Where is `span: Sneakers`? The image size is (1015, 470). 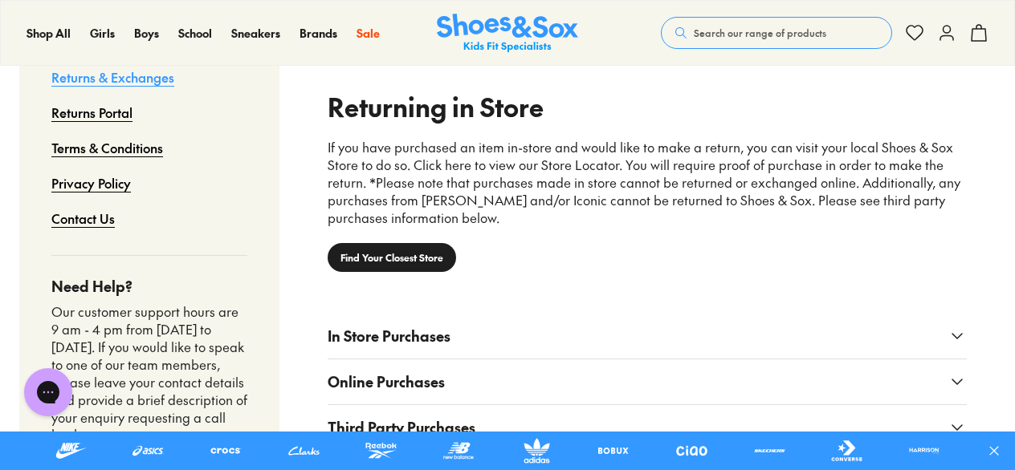
span: Sneakers is located at coordinates (255, 33).